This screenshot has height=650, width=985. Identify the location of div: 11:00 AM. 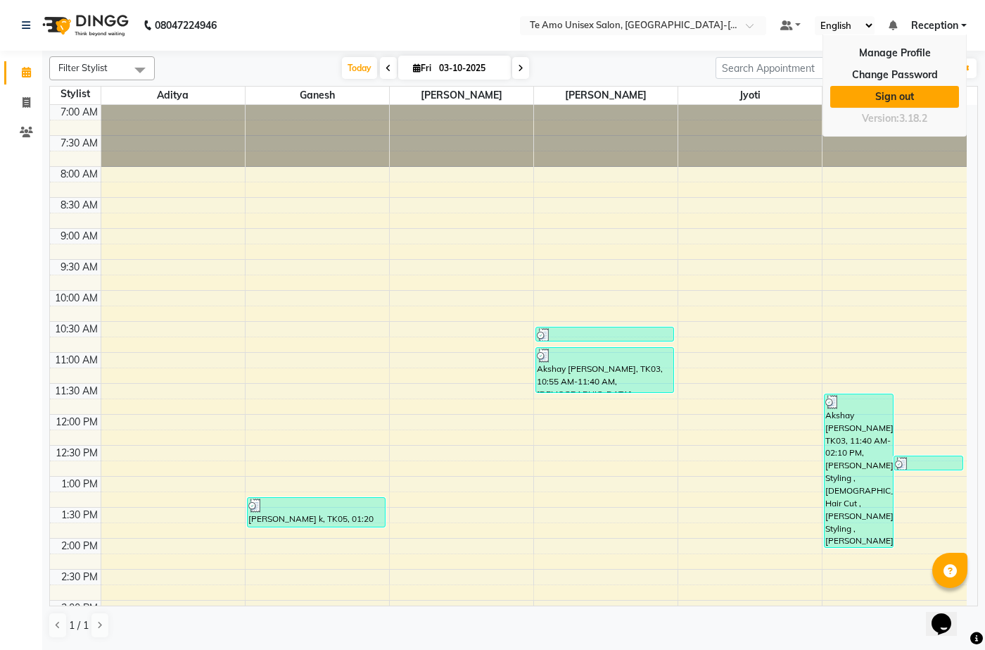
(76, 360).